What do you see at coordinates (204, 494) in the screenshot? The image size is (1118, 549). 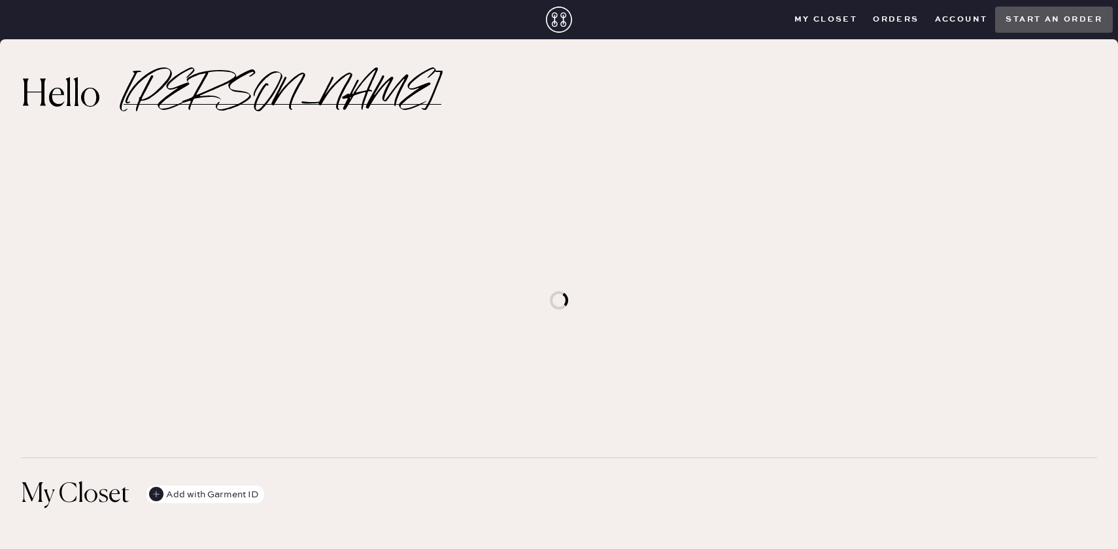 I see `div: Add with Garment ID` at bounding box center [204, 494].